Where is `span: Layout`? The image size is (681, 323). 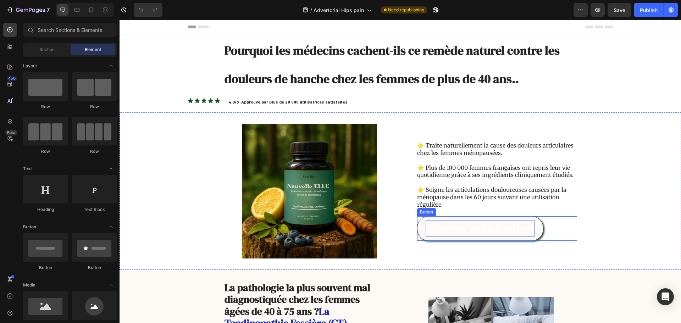
span: Layout is located at coordinates (30, 66).